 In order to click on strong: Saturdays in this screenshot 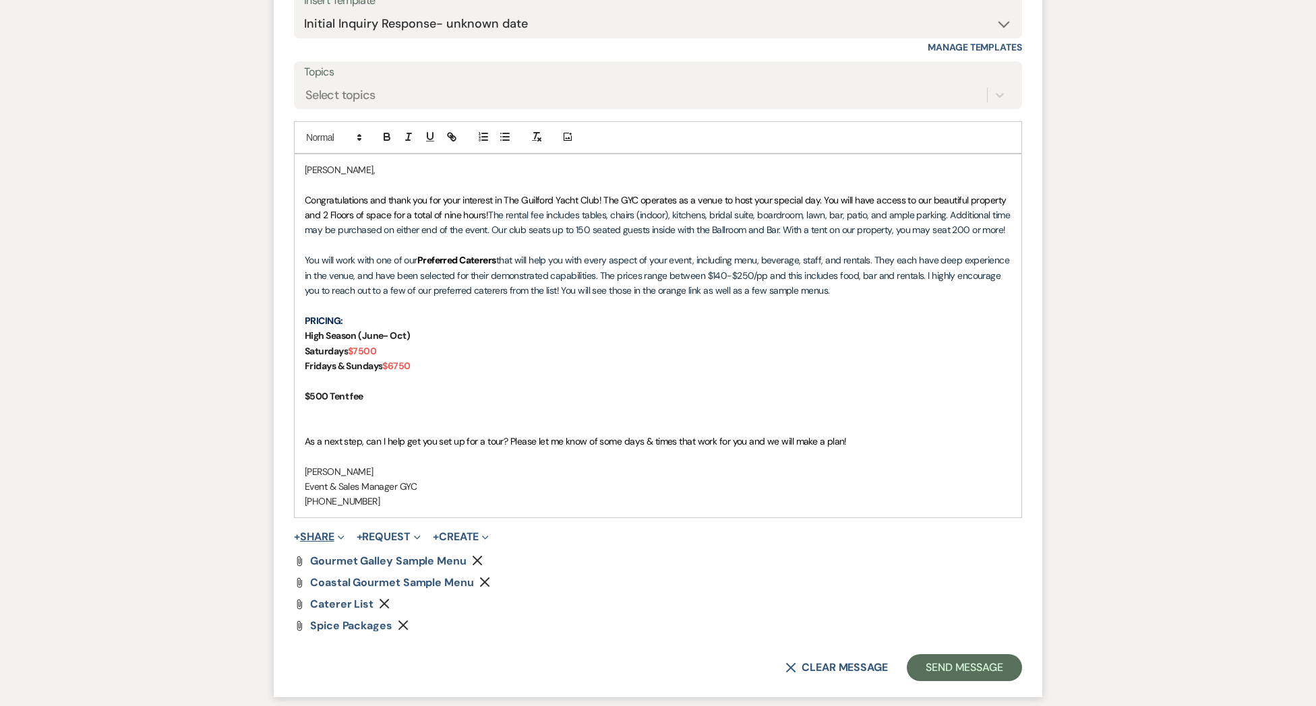, I will do `click(326, 351)`.